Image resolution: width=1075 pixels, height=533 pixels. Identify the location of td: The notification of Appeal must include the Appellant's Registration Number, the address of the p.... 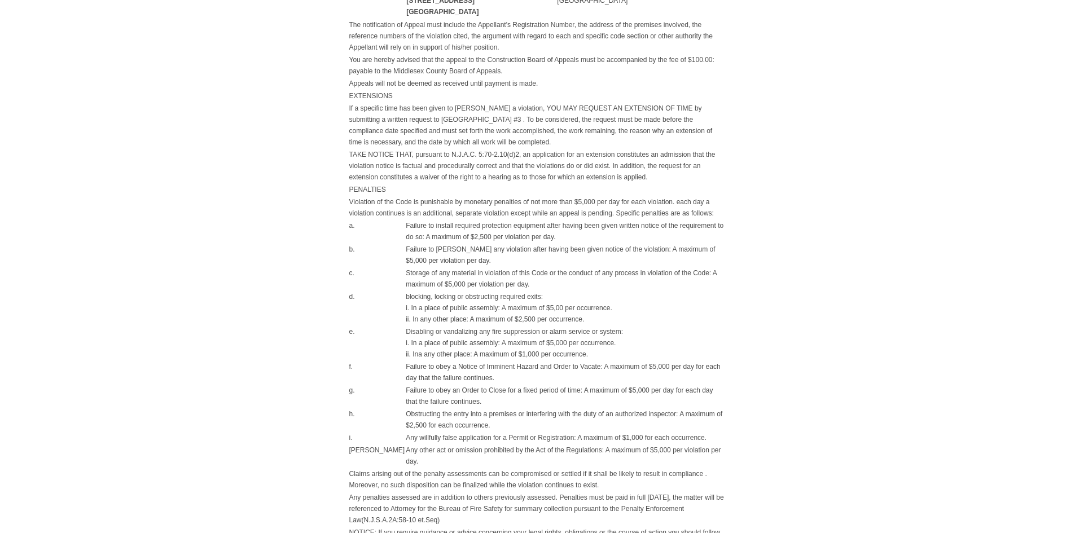
(538, 36).